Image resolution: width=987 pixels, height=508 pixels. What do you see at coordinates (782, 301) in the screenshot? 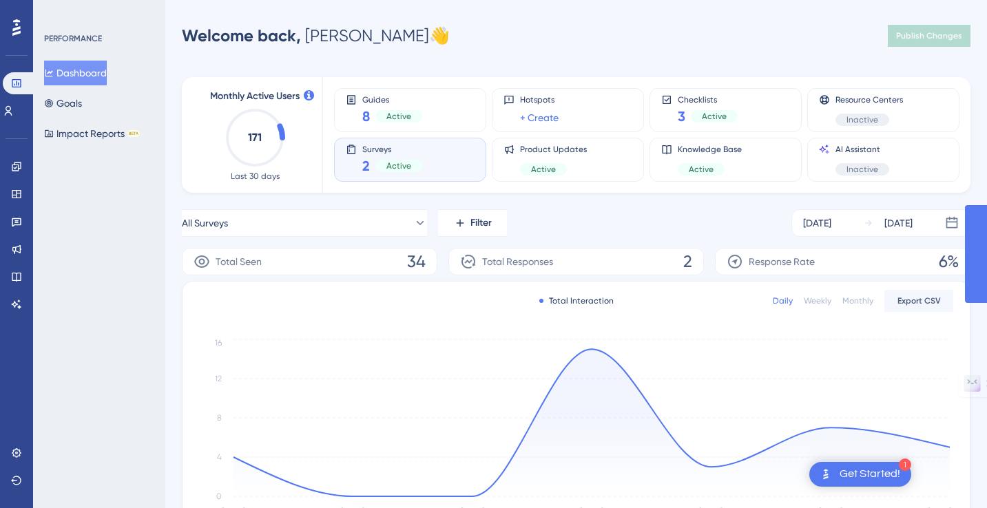
I see `div: Daily` at bounding box center [782, 301].